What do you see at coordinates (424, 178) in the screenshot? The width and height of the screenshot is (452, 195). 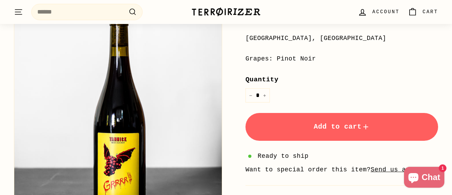 I see `inbox-online-store-chat: Shopify online store chat` at bounding box center [424, 178].